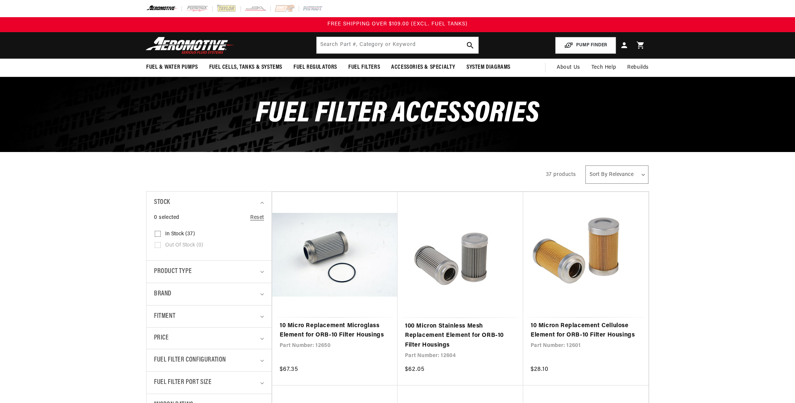  What do you see at coordinates (470, 45) in the screenshot?
I see `button: search button` at bounding box center [470, 45].